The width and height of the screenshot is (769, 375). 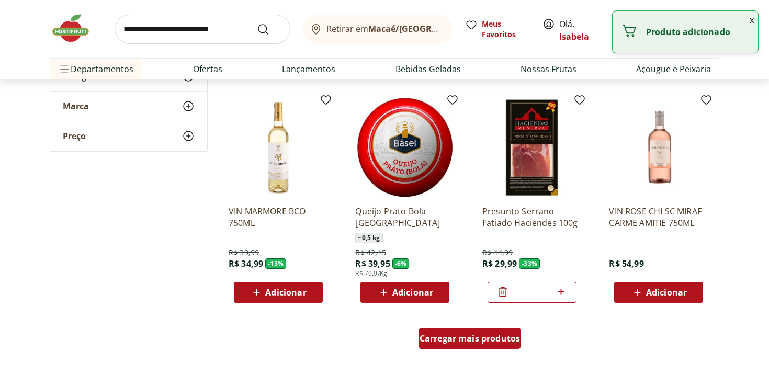 I want to click on p: Produto adicionado, so click(x=698, y=32).